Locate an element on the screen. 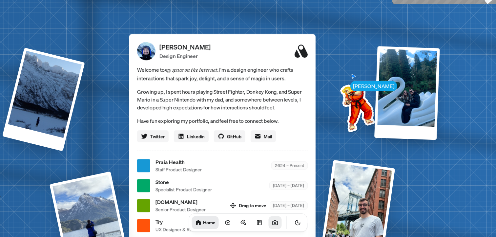  span: Staff Product Designer is located at coordinates (178, 170).